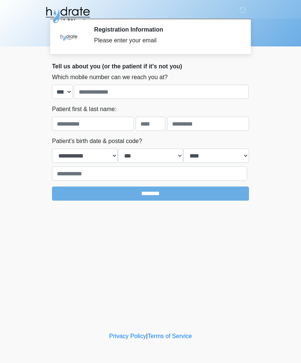 This screenshot has height=363, width=301. What do you see at coordinates (84, 109) in the screenshot?
I see `label: Patient first & last name:` at bounding box center [84, 109].